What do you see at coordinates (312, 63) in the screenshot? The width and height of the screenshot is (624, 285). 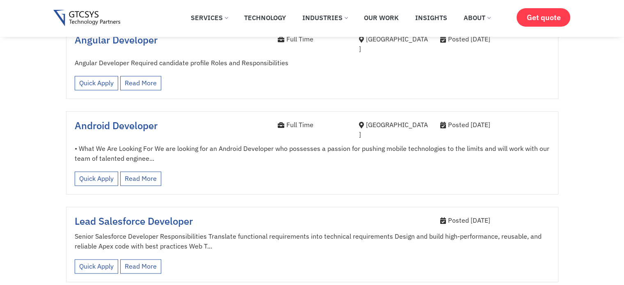 I see `p: Angular Developer Required candidate profile Roles and Responsibilities` at bounding box center [312, 63].